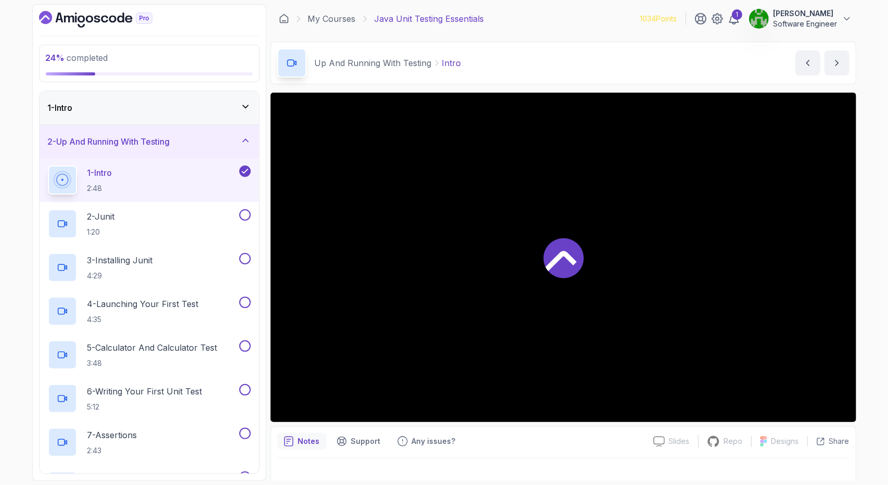  I want to click on button: 3-Installing Junit4:29, so click(149, 268).